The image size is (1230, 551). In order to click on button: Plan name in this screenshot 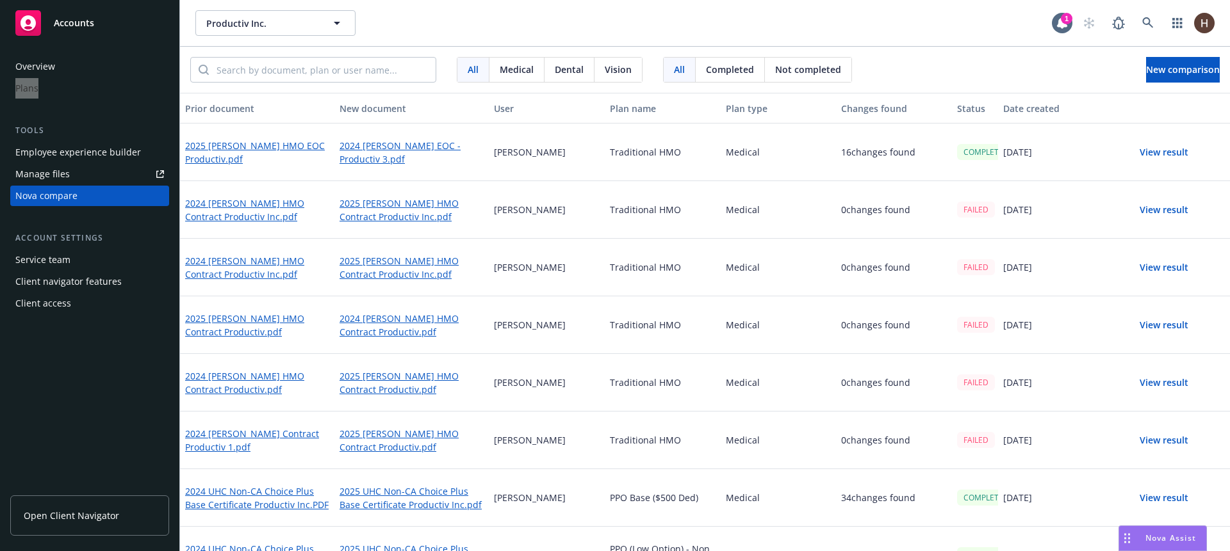, I will do `click(662, 108)`.